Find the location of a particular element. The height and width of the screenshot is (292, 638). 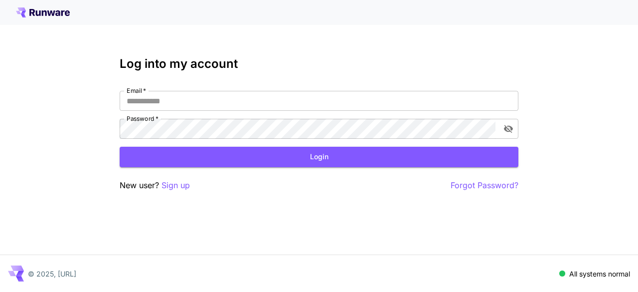

p: New user? is located at coordinates (155, 185).